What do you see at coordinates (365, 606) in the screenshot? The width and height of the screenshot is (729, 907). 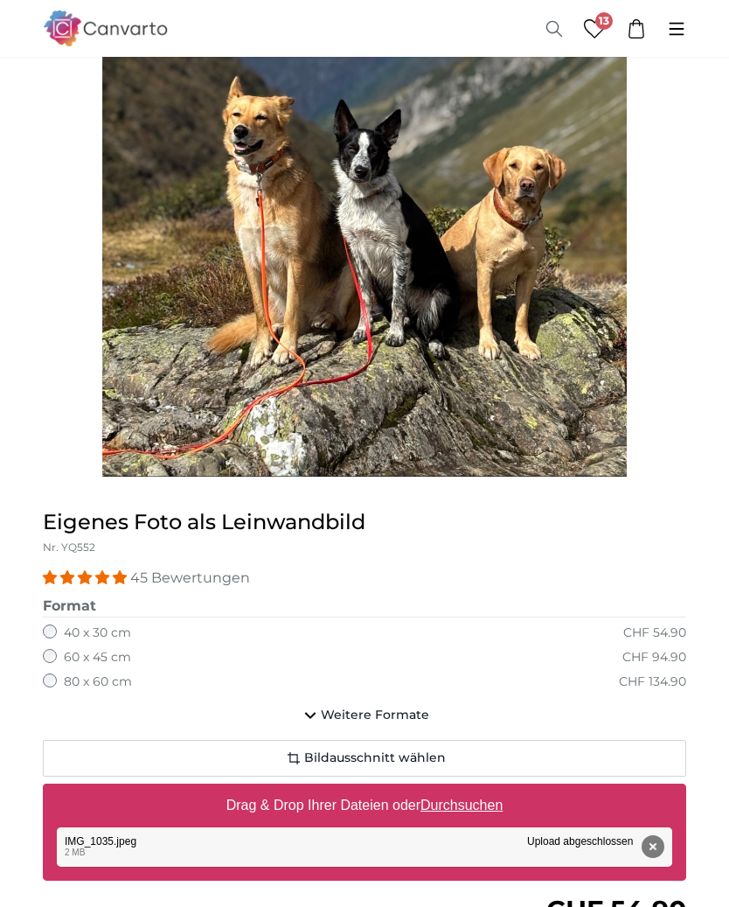 I see `legend: Format` at bounding box center [365, 606].